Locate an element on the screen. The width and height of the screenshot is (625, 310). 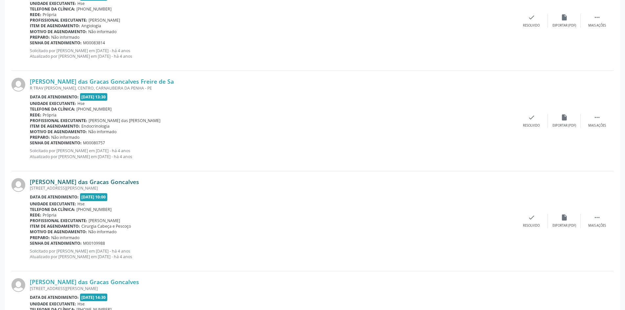
span: M00109988 is located at coordinates (94, 243).